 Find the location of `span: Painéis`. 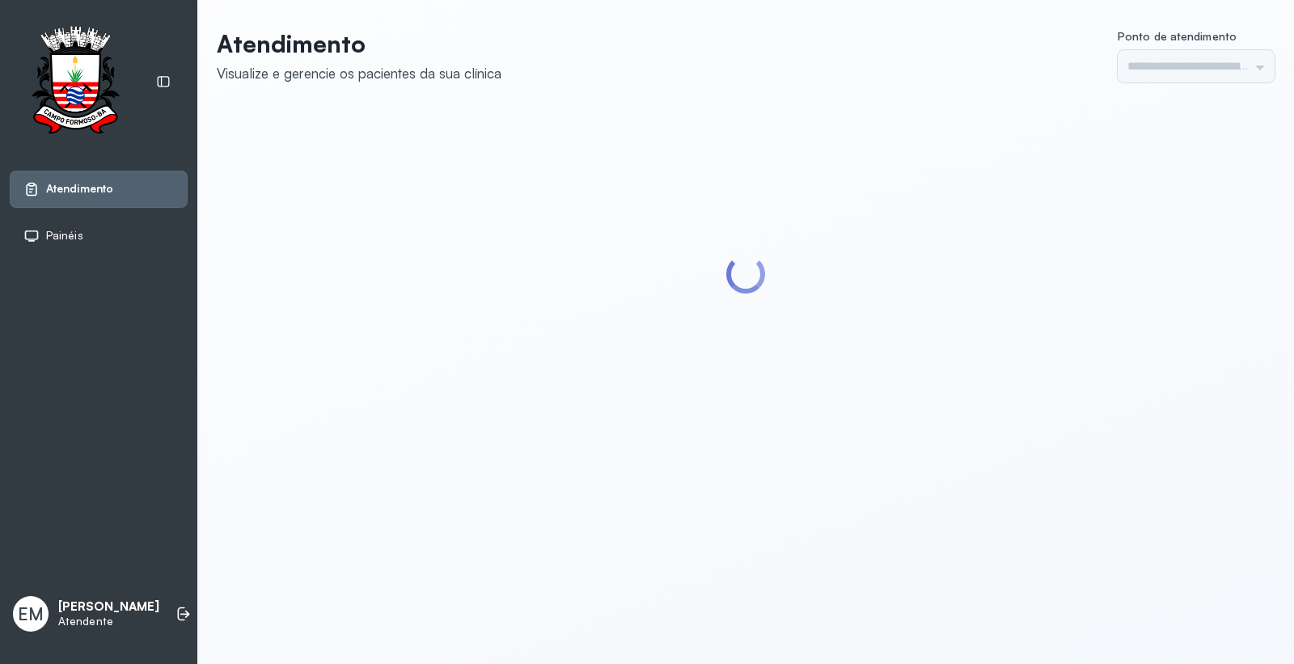

span: Painéis is located at coordinates (65, 235).